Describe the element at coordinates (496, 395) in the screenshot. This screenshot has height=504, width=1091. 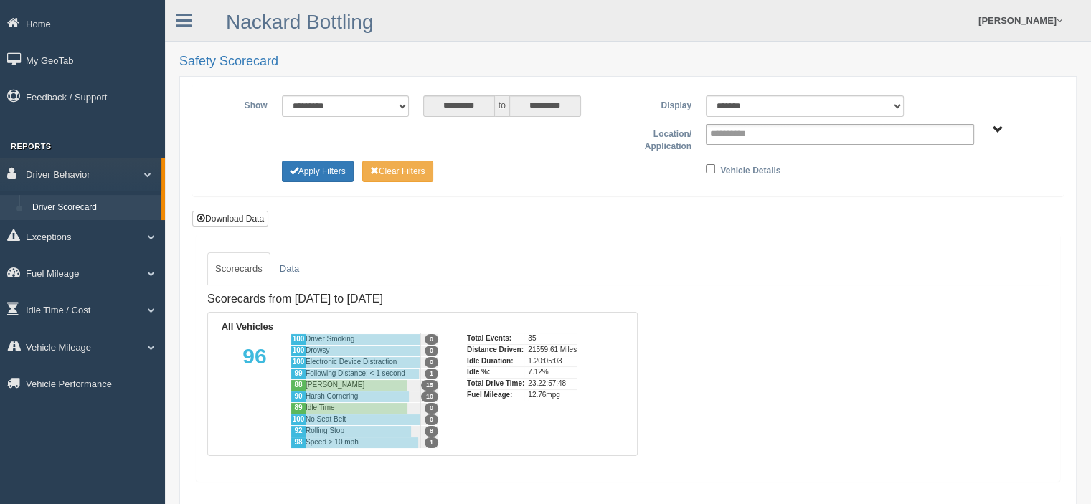
I see `div: Fuel Mileage:` at that location.